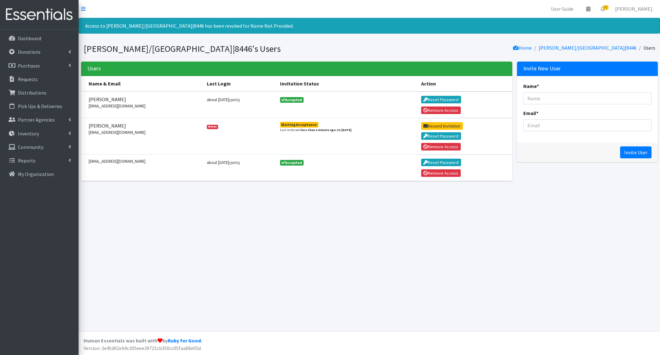 The height and width of the screenshot is (355, 660). I want to click on input: Name, so click(587, 98).